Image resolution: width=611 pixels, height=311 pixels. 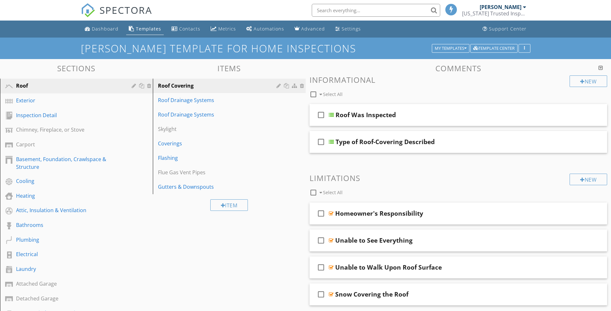 I want to click on button: Template Center, so click(x=494, y=48).